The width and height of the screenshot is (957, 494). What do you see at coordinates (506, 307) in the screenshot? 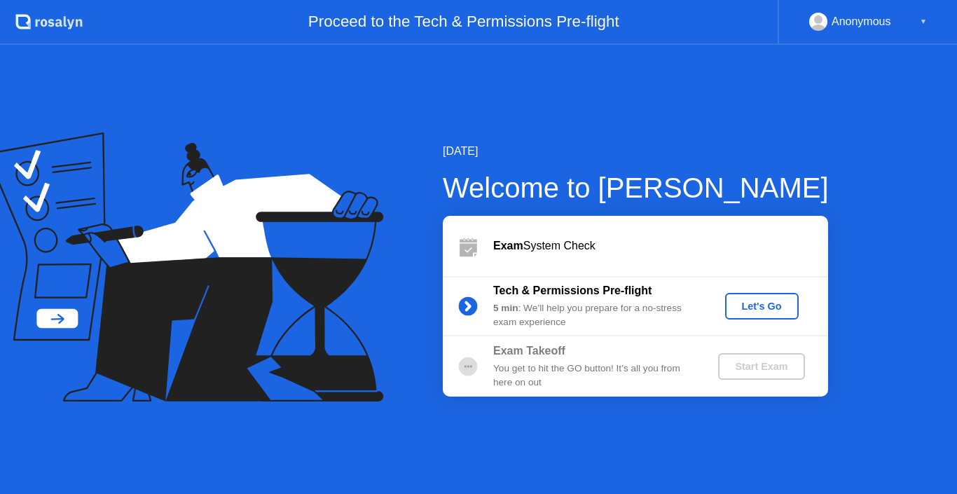
I see `b: 5 min` at bounding box center [506, 307].